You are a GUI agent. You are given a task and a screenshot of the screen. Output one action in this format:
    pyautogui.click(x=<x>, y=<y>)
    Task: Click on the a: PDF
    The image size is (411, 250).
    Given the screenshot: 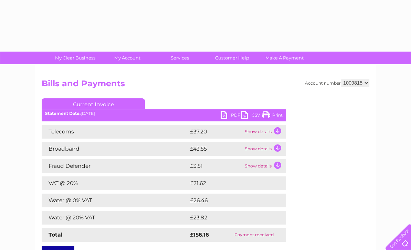 What is the action you would take?
    pyautogui.click(x=231, y=116)
    